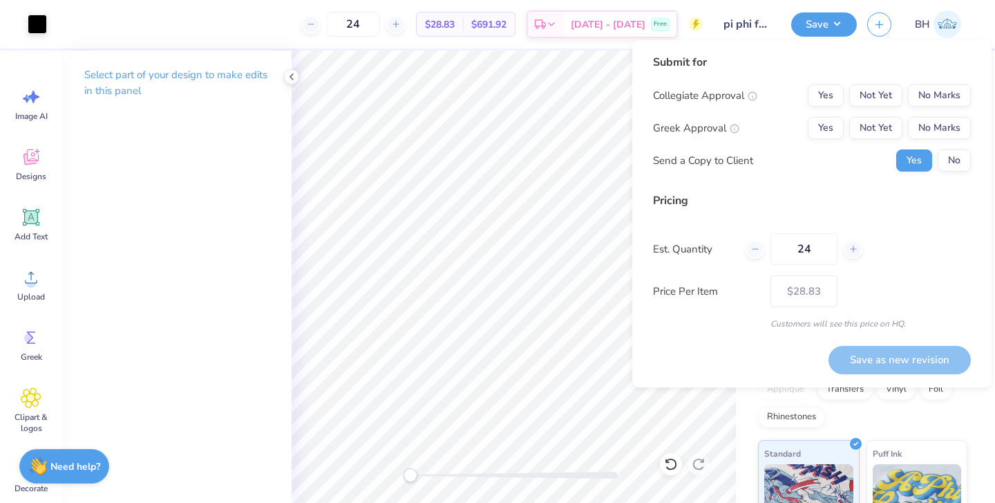  What do you see at coordinates (696, 128) in the screenshot?
I see `div: Greek Approval` at bounding box center [696, 128].